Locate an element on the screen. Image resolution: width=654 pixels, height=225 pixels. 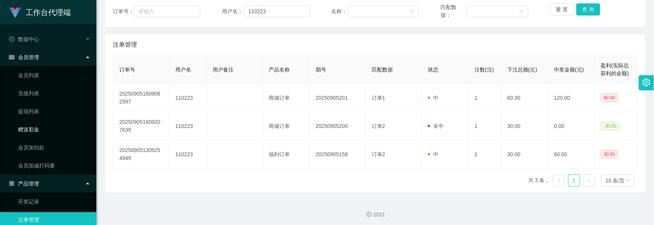
a: 1 is located at coordinates (574, 181).